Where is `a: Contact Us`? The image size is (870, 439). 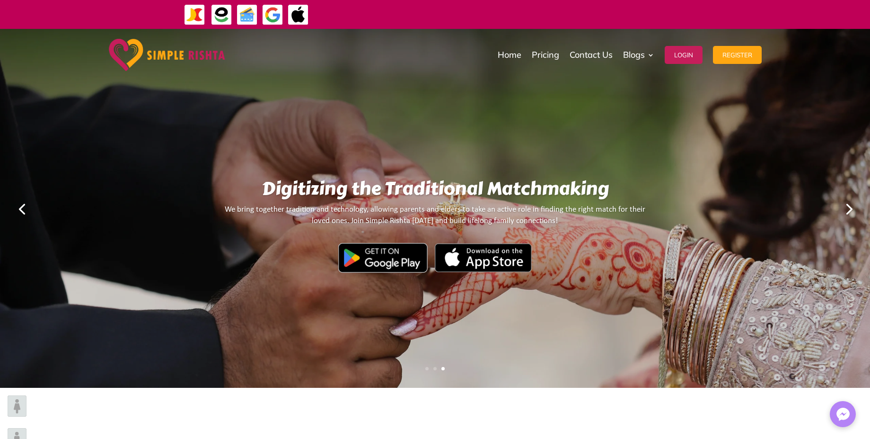
a: Contact Us is located at coordinates (591, 55).